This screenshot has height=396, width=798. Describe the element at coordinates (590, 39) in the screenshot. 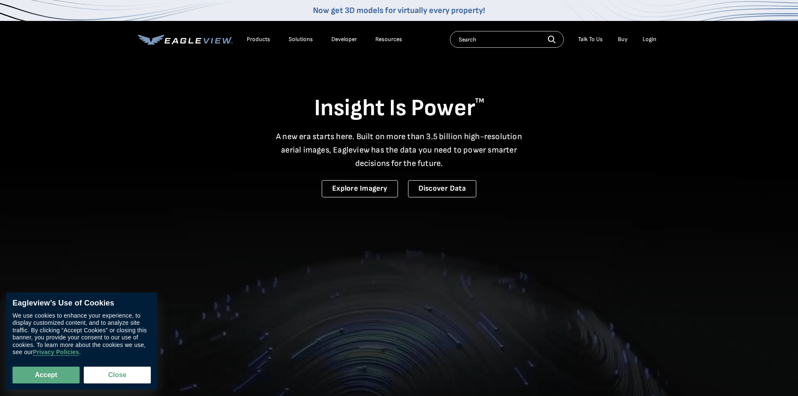

I see `div: Talk To Us` at that location.